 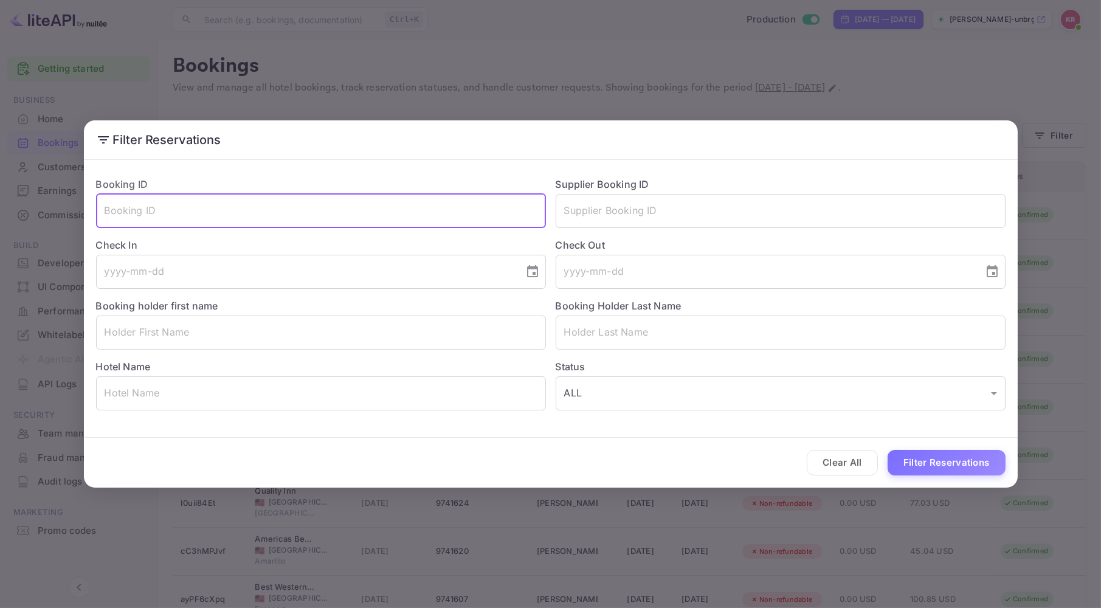 I want to click on label: Status, so click(x=781, y=367).